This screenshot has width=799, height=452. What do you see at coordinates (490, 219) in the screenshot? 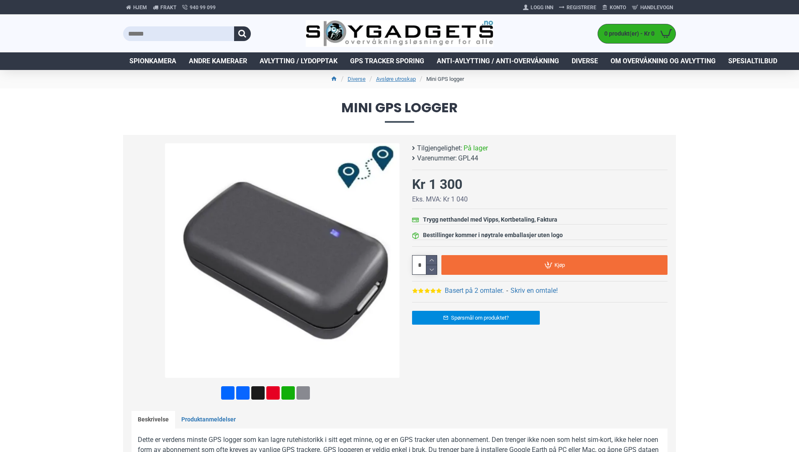
I see `div: Trygg netthandel med Vipps, Kortbetaling, Faktura` at bounding box center [490, 219].